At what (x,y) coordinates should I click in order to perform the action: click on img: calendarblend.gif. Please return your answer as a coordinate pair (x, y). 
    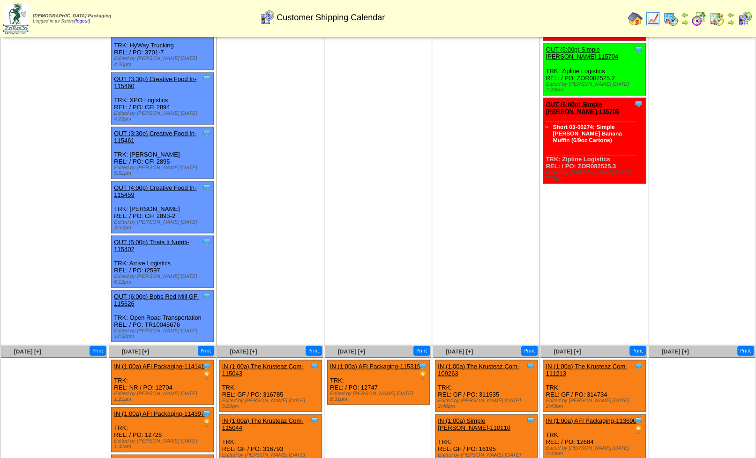
    Looking at the image, I should click on (699, 19).